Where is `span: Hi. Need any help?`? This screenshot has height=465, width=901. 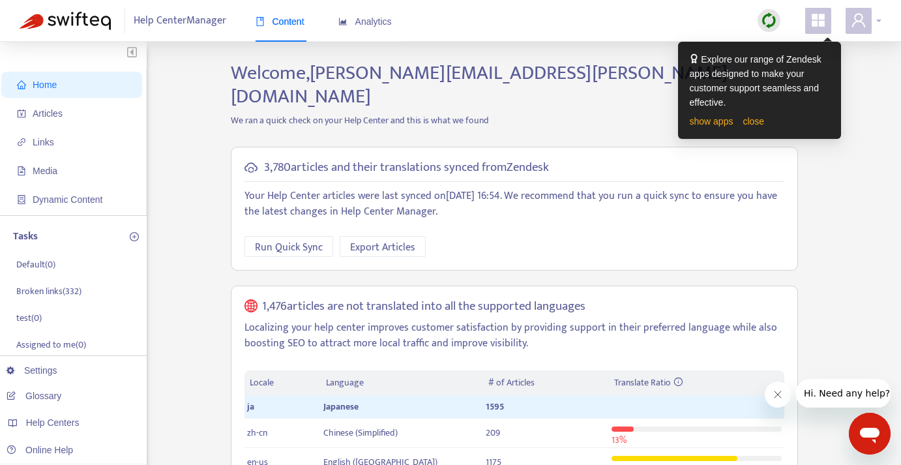 span: Hi. Need any help? is located at coordinates (51, 14).